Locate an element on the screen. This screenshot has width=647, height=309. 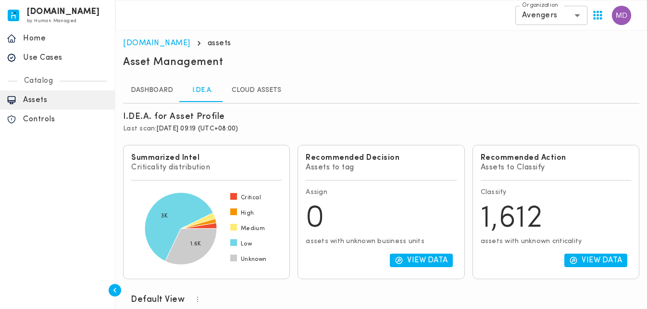
p: Catalog is located at coordinates (38, 81).